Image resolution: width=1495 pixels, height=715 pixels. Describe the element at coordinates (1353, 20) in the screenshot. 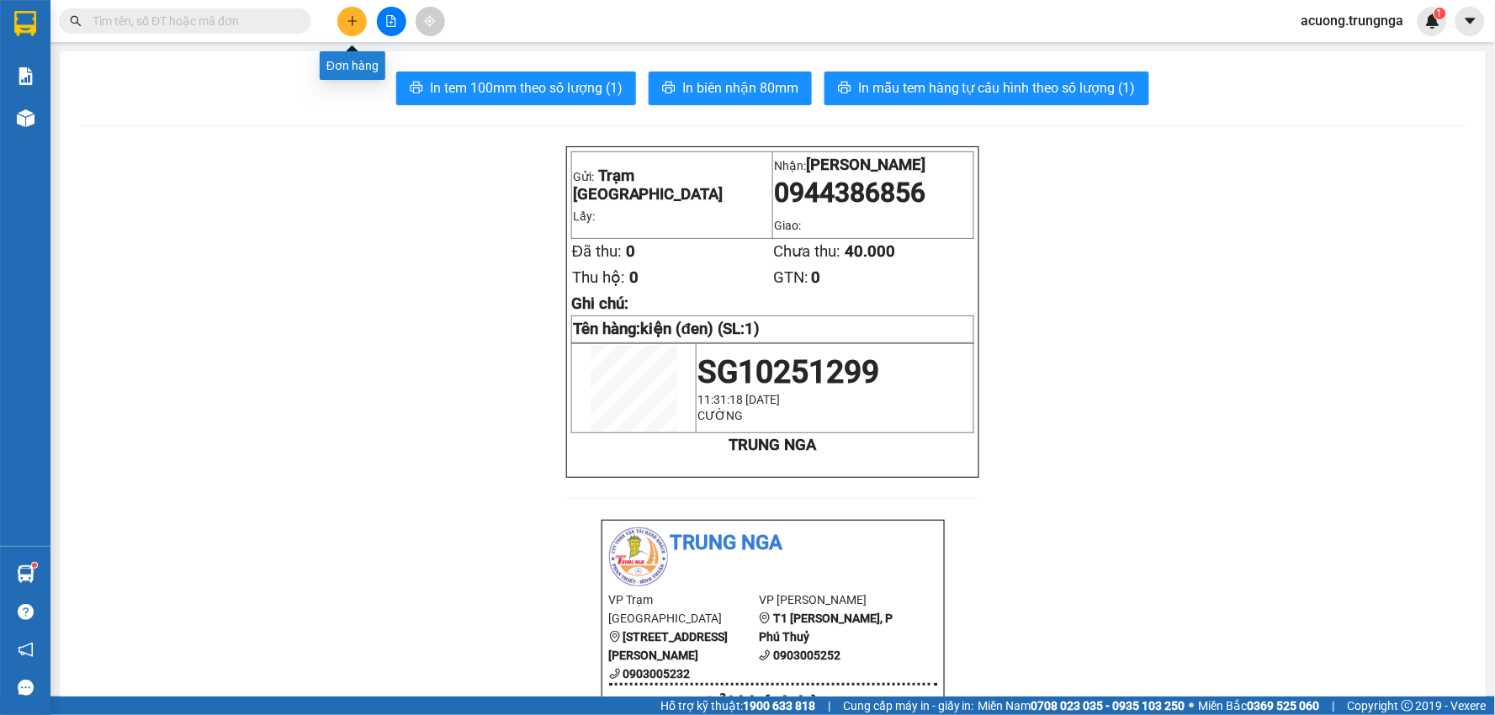

I see `span: acuong.trungnga` at that location.